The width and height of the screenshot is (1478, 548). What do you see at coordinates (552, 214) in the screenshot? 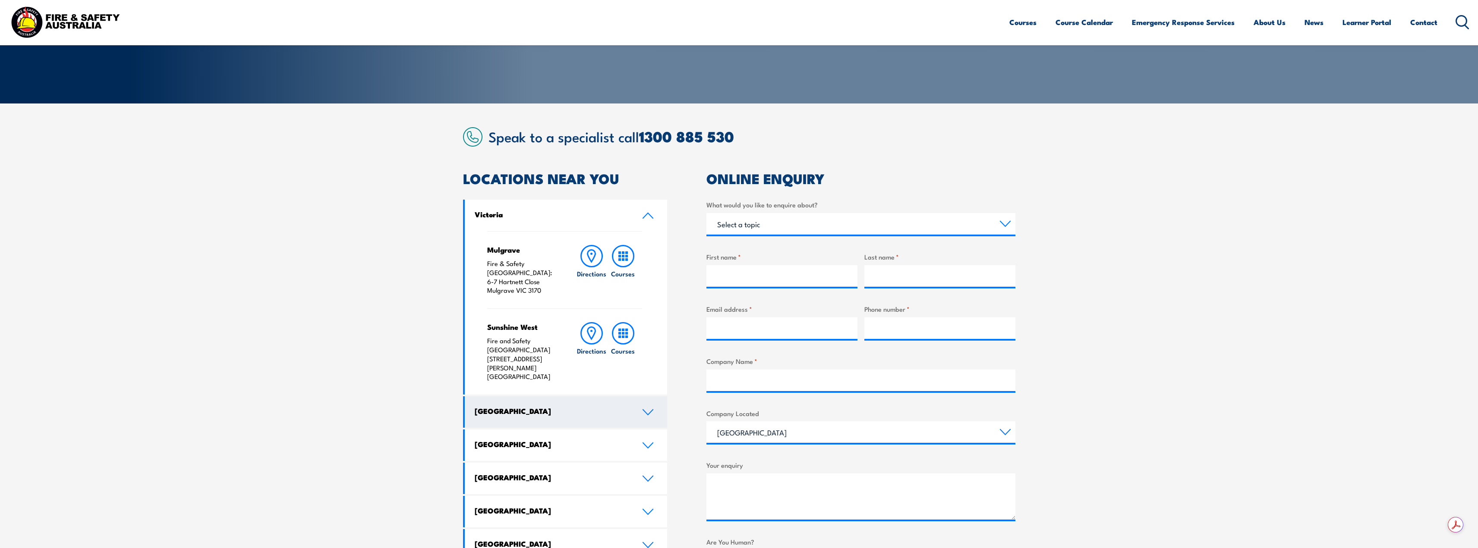
I see `h4: Victoria` at bounding box center [552, 214].